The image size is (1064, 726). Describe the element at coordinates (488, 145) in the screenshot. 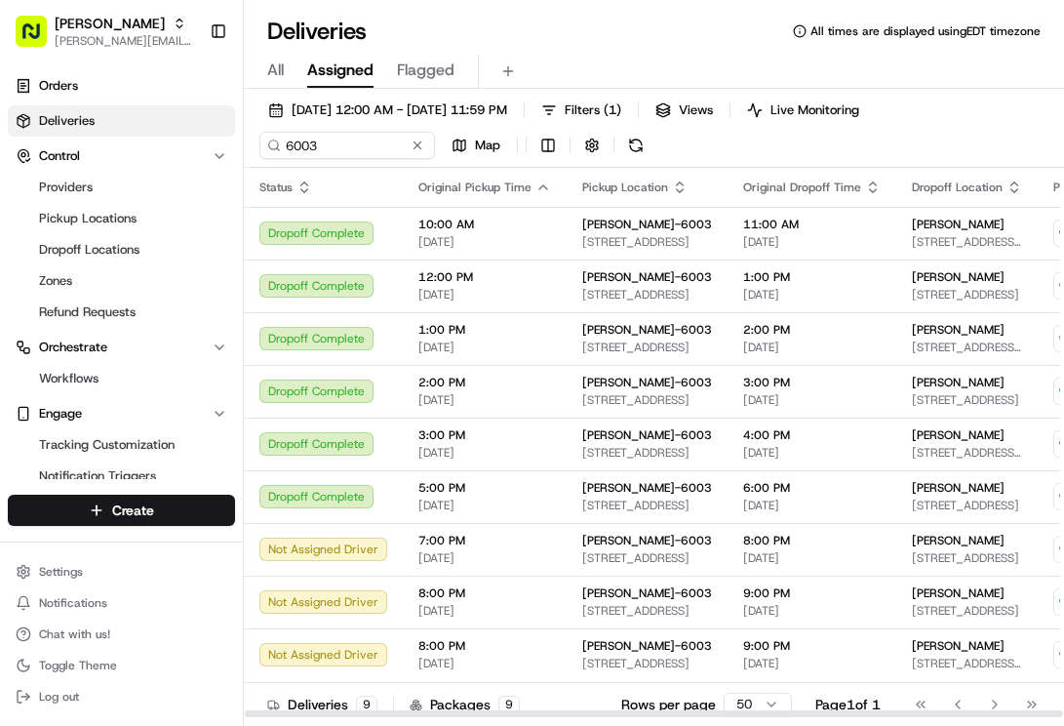

I see `span: Map` at that location.